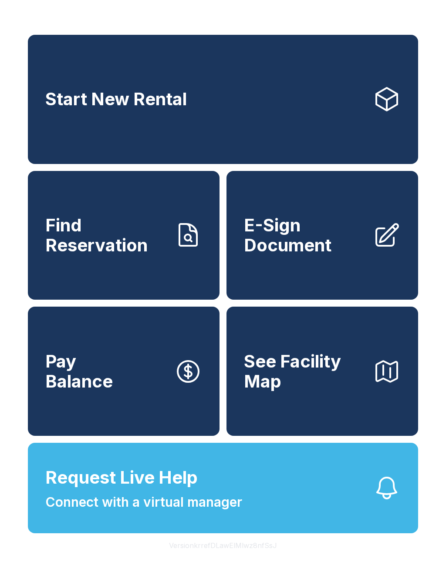 The image size is (446, 575). Describe the element at coordinates (121, 478) in the screenshot. I see `span: Request Live Help` at that location.